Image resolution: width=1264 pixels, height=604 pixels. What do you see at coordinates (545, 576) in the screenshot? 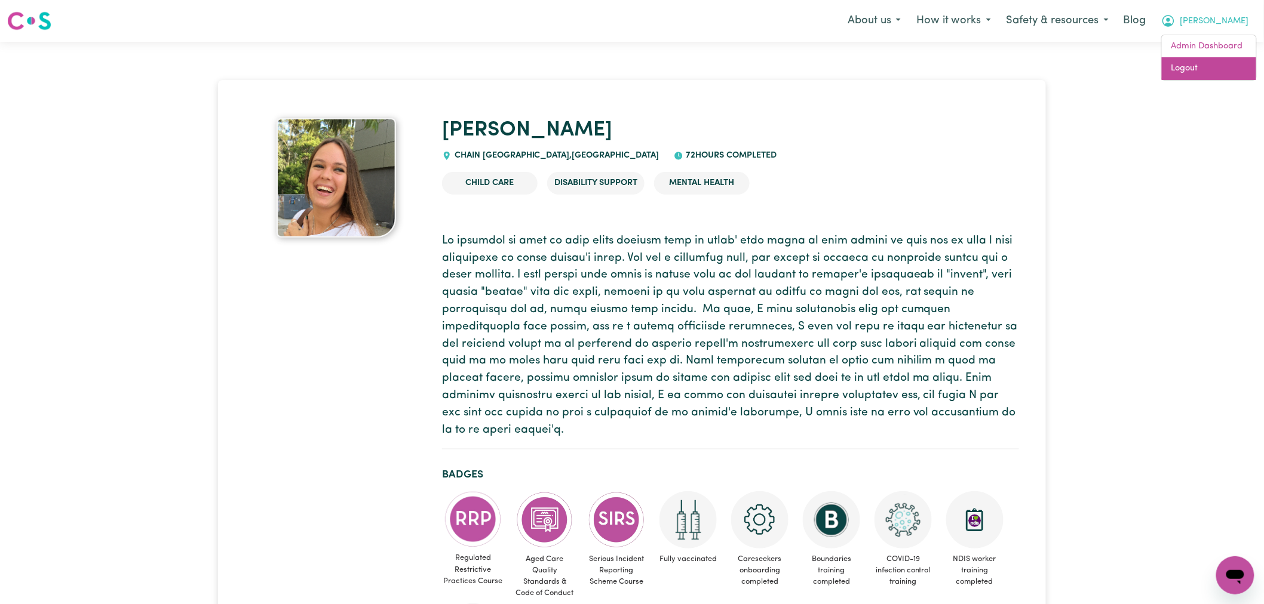
I see `span: Aged Care Quality Standards & Code of Conduct` at bounding box center [545, 576].